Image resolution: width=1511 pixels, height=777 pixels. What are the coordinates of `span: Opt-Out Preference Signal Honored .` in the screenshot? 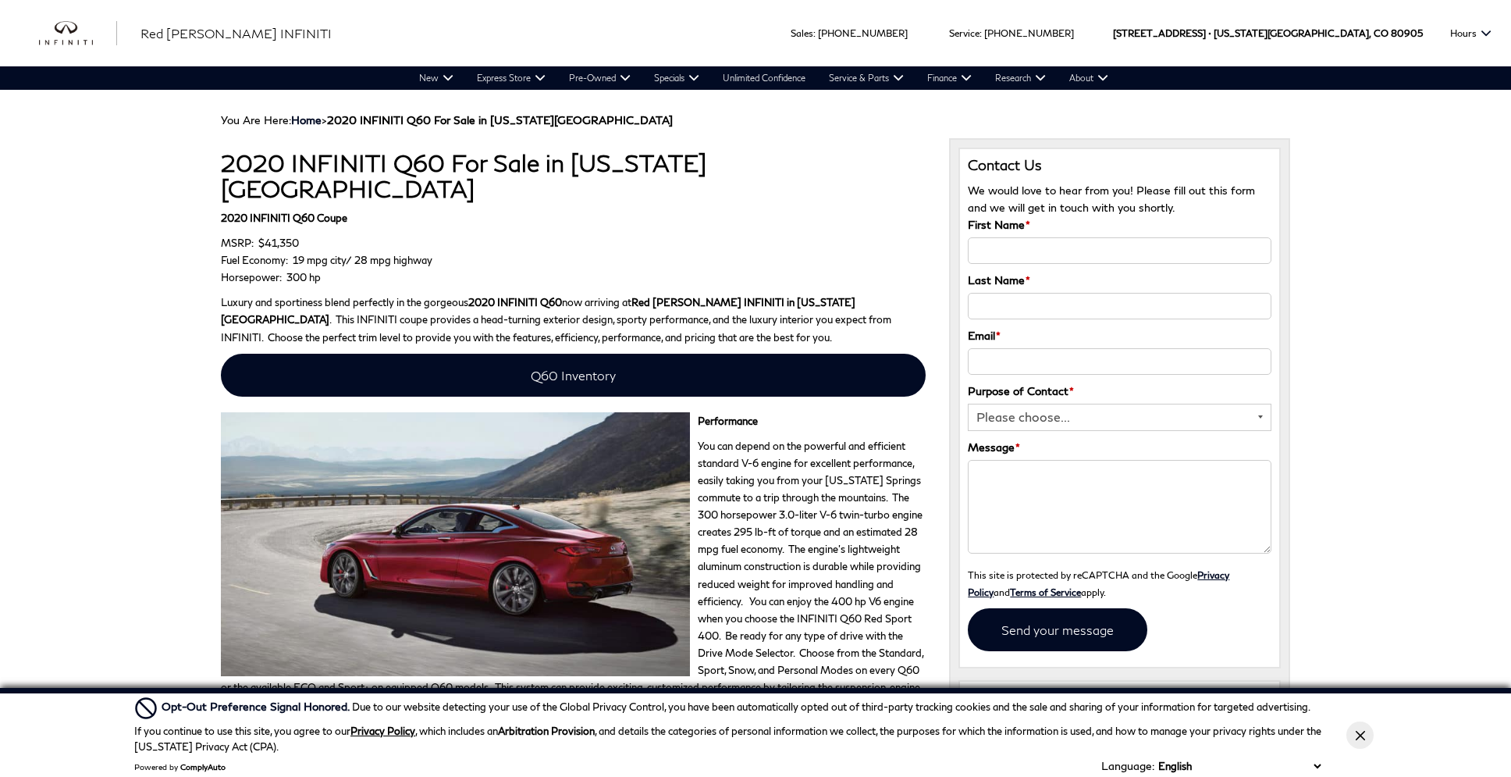 It's located at (257, 705).